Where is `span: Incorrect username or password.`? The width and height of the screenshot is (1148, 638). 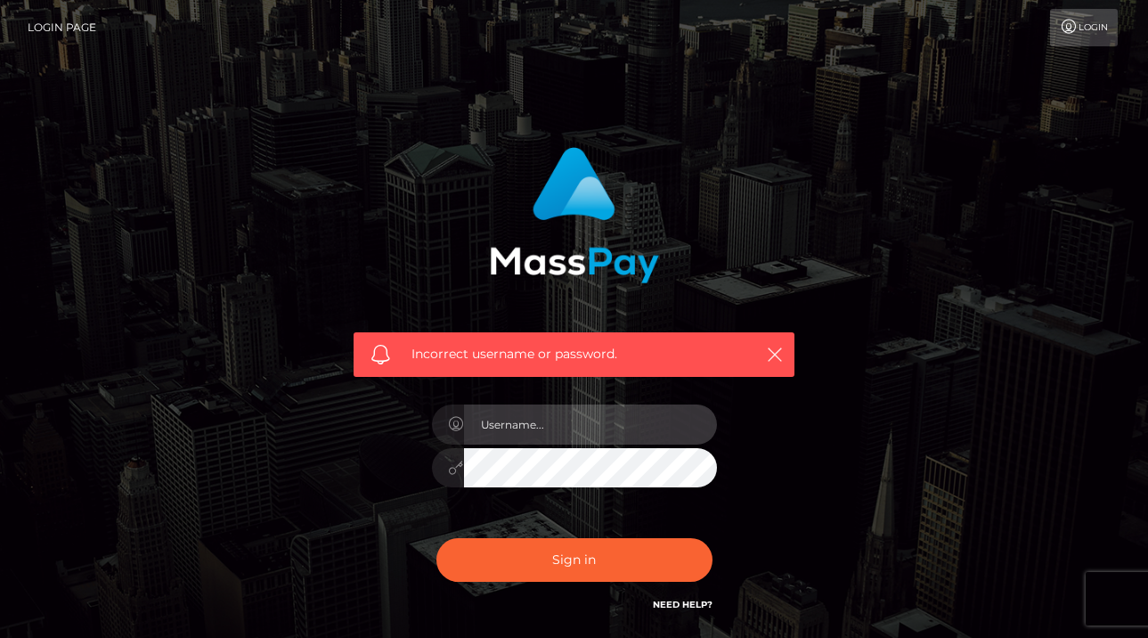 span: Incorrect username or password. is located at coordinates (574, 354).